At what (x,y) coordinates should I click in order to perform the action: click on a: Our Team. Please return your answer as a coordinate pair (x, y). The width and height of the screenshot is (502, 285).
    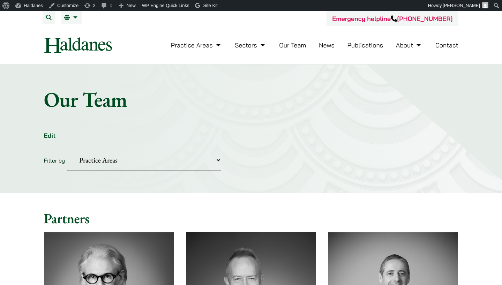
    Looking at the image, I should click on (292, 45).